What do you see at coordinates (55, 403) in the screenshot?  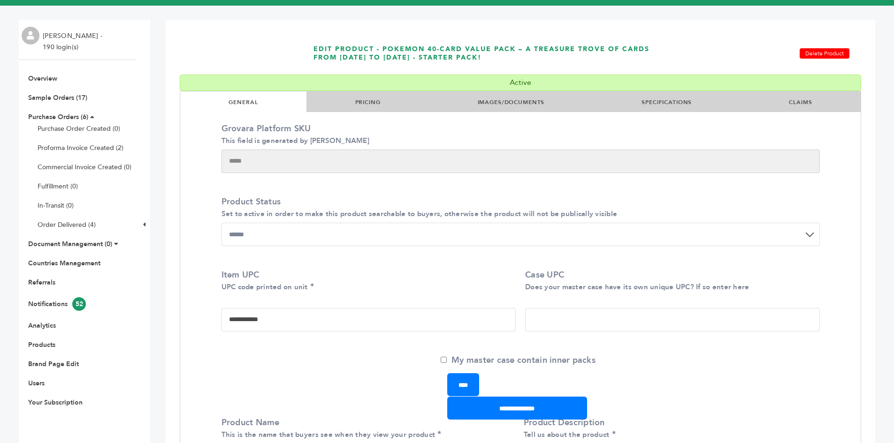 I see `a: Your Subscription` at bounding box center [55, 403].